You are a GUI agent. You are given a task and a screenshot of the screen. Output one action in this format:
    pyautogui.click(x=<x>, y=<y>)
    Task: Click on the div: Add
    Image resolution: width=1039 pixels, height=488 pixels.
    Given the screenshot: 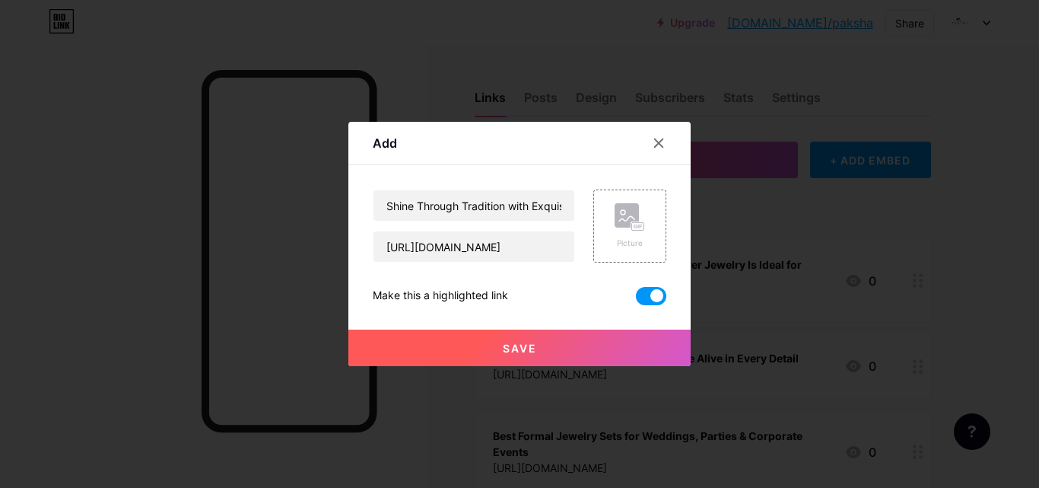 What is the action you would take?
    pyautogui.click(x=385, y=143)
    